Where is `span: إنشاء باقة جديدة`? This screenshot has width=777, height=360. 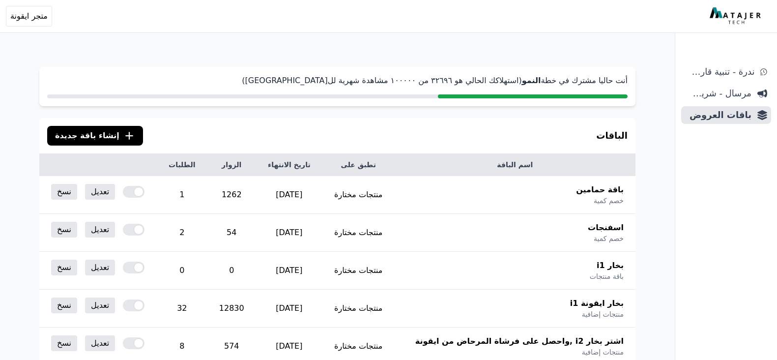 span: إنشاء باقة جديدة is located at coordinates (87, 136).